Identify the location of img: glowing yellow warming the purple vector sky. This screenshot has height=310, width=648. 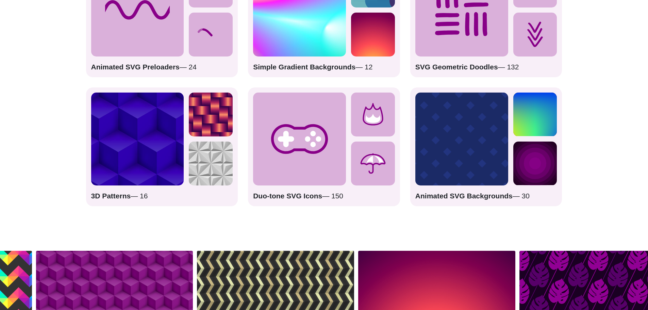
(373, 34).